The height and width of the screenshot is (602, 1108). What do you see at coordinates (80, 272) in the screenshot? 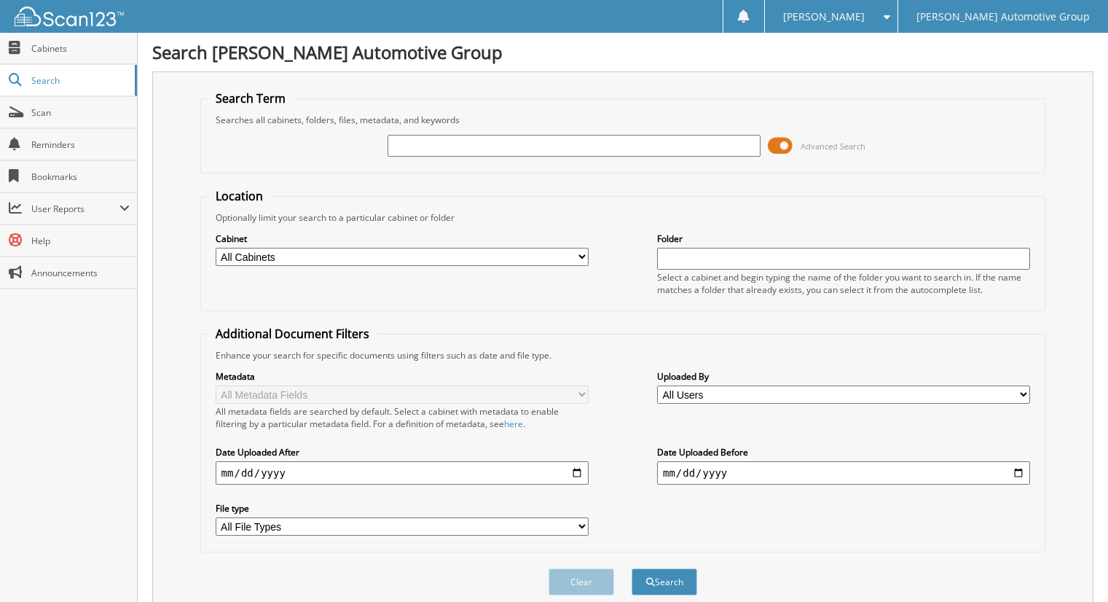
I see `span: Announcements` at bounding box center [80, 272].